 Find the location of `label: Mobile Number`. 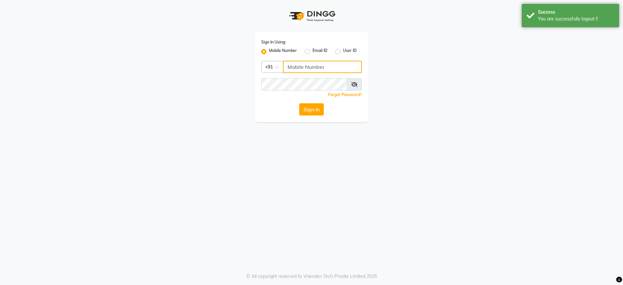

label: Mobile Number is located at coordinates (283, 52).